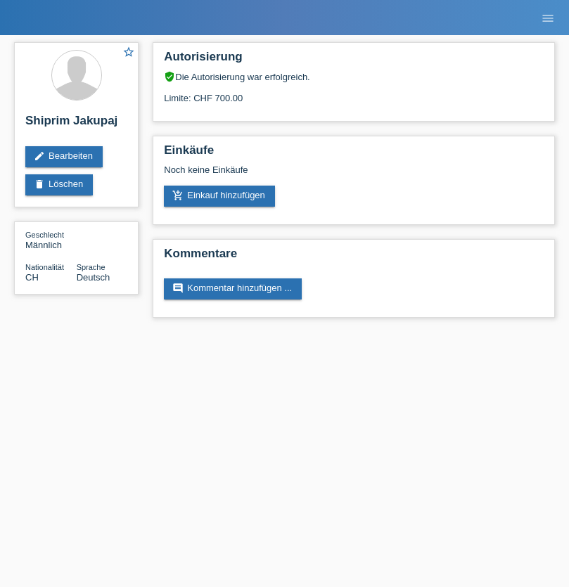 This screenshot has width=569, height=587. What do you see at coordinates (129, 53) in the screenshot?
I see `a: star_border` at bounding box center [129, 53].